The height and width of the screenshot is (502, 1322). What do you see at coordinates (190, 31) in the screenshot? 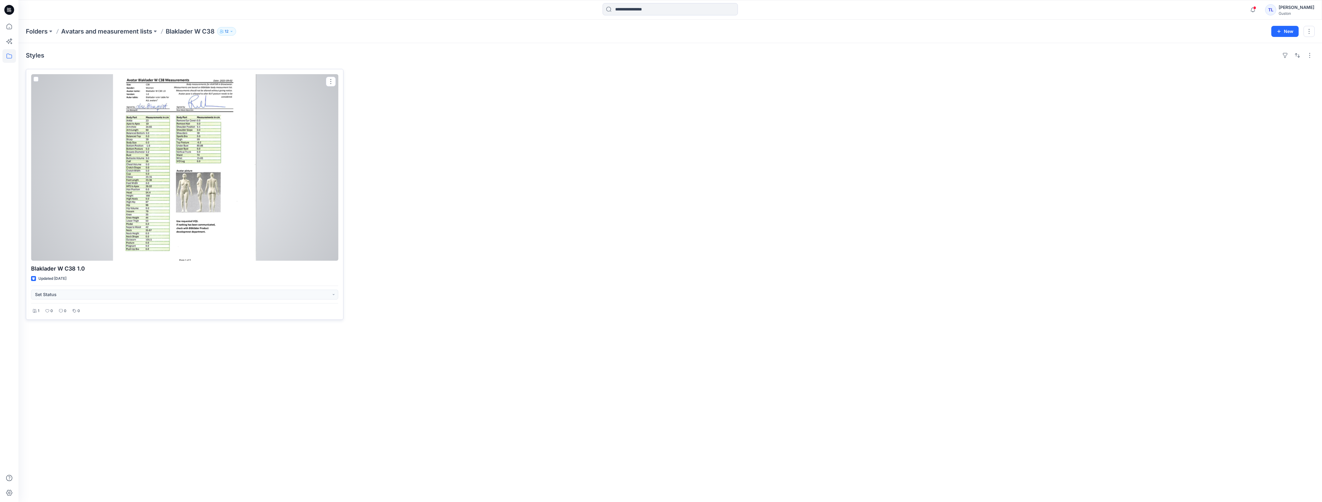
I see `p: Blaklader W C38` at bounding box center [190, 31].